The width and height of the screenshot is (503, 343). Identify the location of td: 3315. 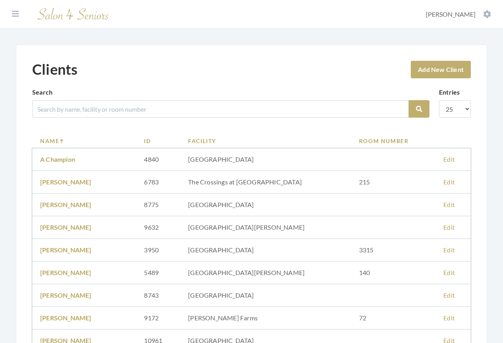
(393, 250).